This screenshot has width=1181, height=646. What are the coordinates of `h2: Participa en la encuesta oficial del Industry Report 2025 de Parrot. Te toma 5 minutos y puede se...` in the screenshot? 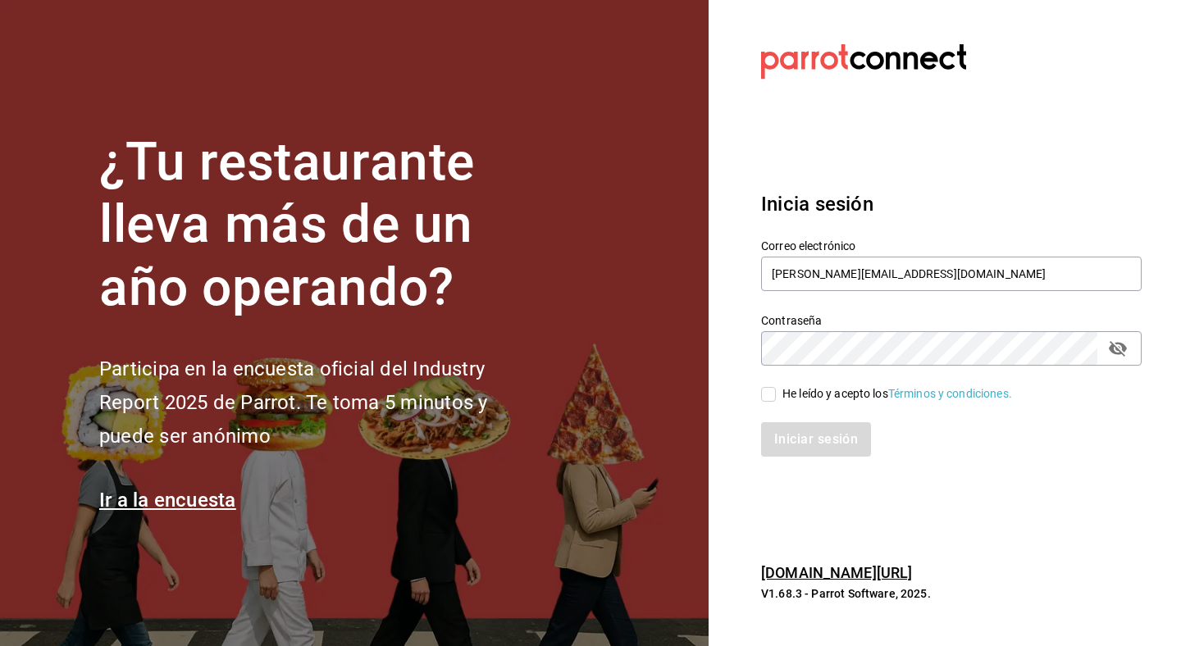 It's located at (321, 403).